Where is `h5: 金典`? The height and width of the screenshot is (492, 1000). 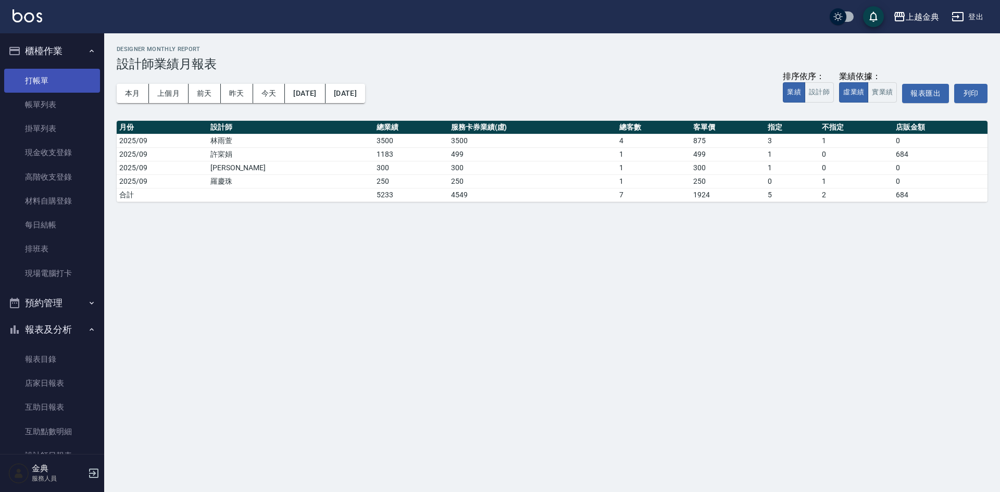
h5: 金典 is located at coordinates (58, 469).